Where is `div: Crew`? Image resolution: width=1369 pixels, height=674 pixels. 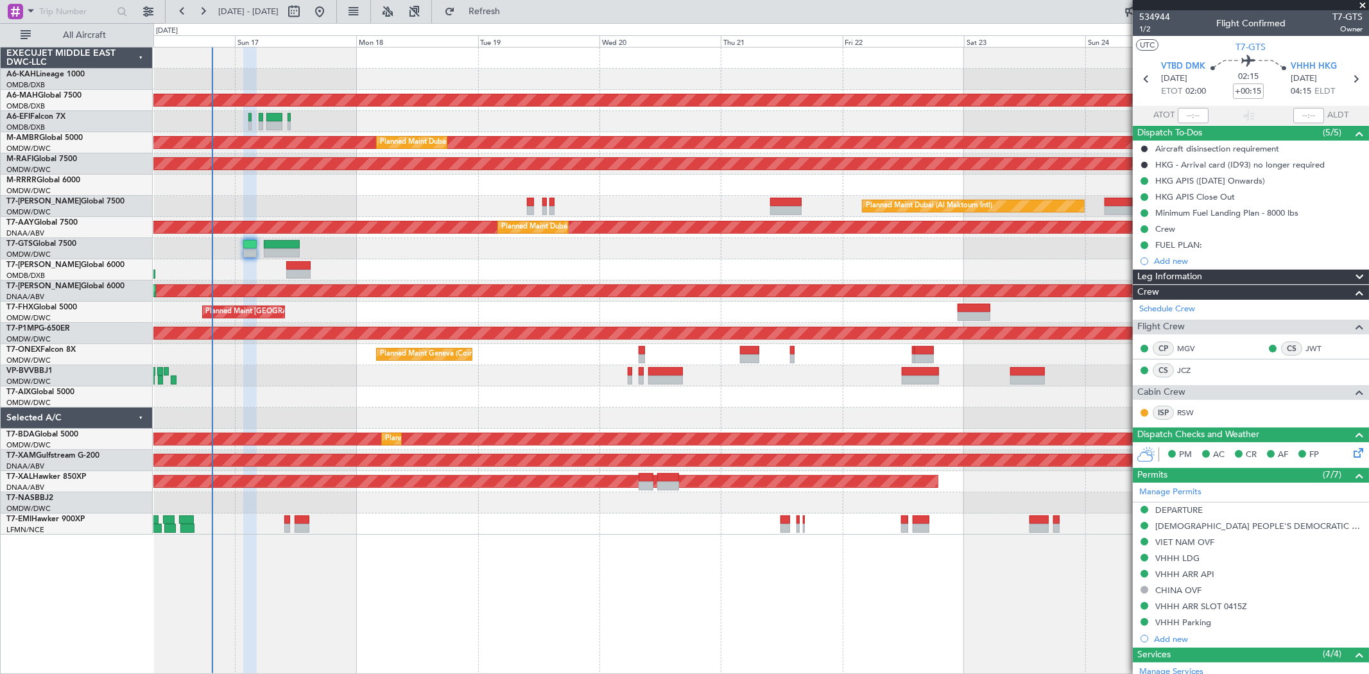 div: Crew is located at coordinates (1165, 229).